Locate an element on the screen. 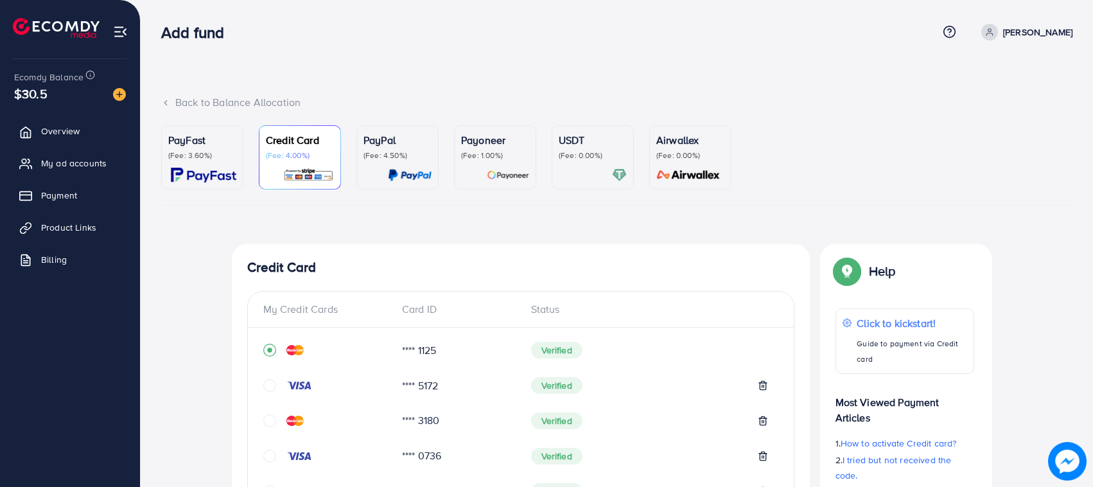 This screenshot has height=487, width=1093. div: Card ID is located at coordinates (456, 309).